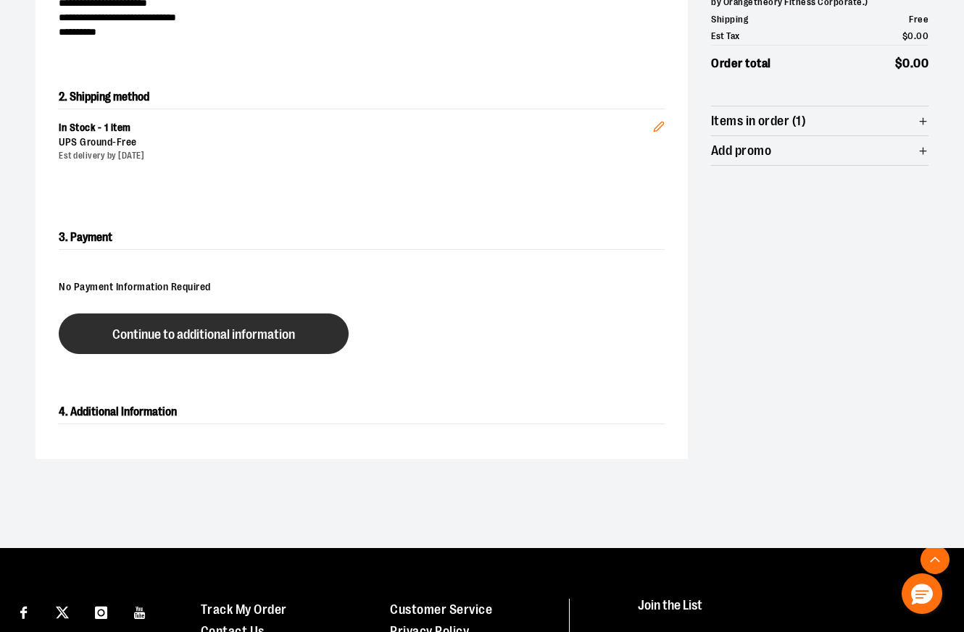 The height and width of the screenshot is (632, 964). What do you see at coordinates (659, 123) in the screenshot?
I see `button: Edit` at bounding box center [659, 123].